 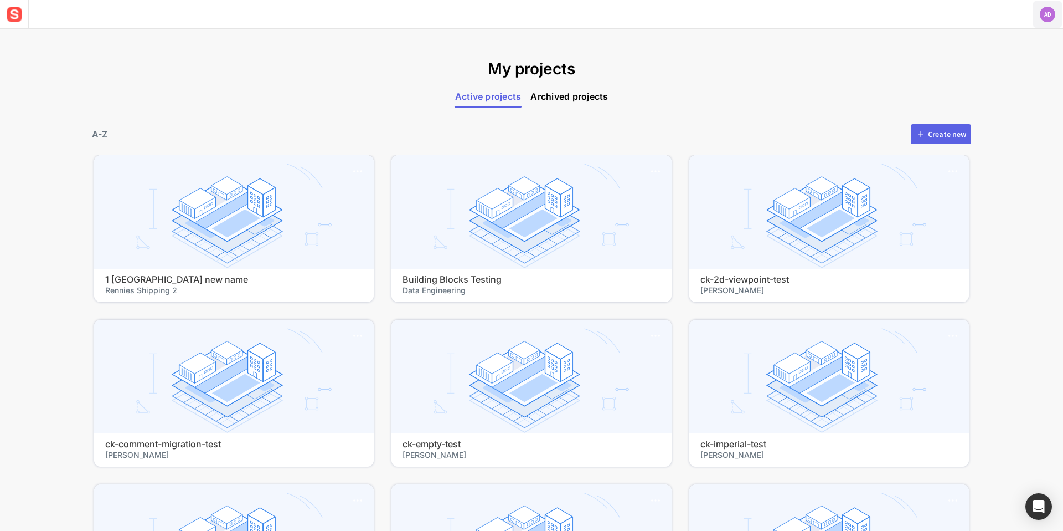 I want to click on text: AD, so click(x=1048, y=14).